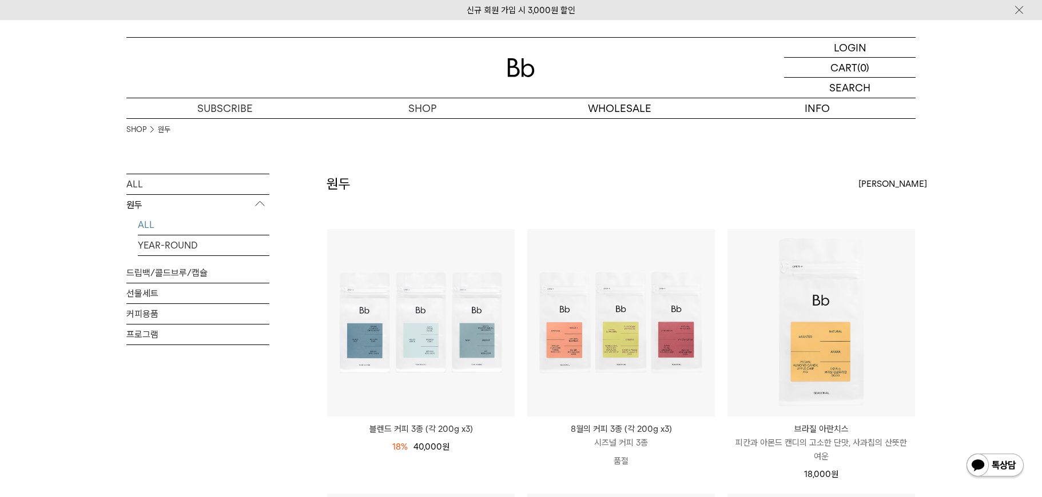 This screenshot has width=1042, height=497. What do you see at coordinates (850, 47) in the screenshot?
I see `a: LOGIN` at bounding box center [850, 47].